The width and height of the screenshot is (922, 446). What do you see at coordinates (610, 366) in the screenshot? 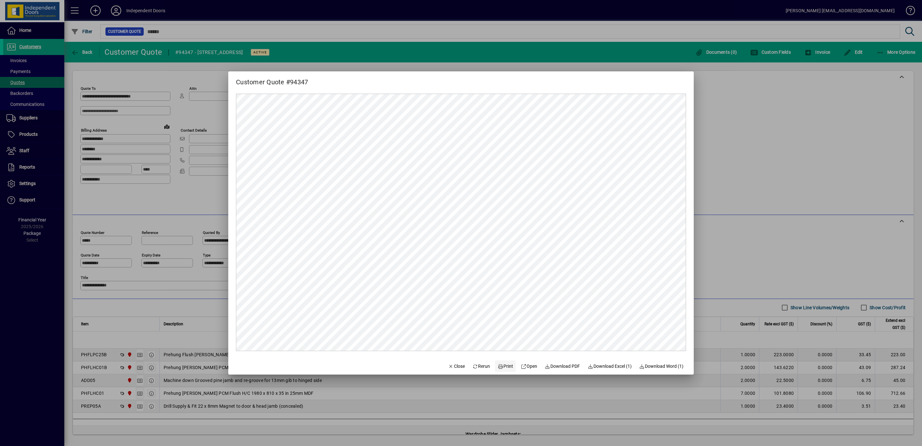
I see `button: Download Excel (1)` at bounding box center [610, 366].